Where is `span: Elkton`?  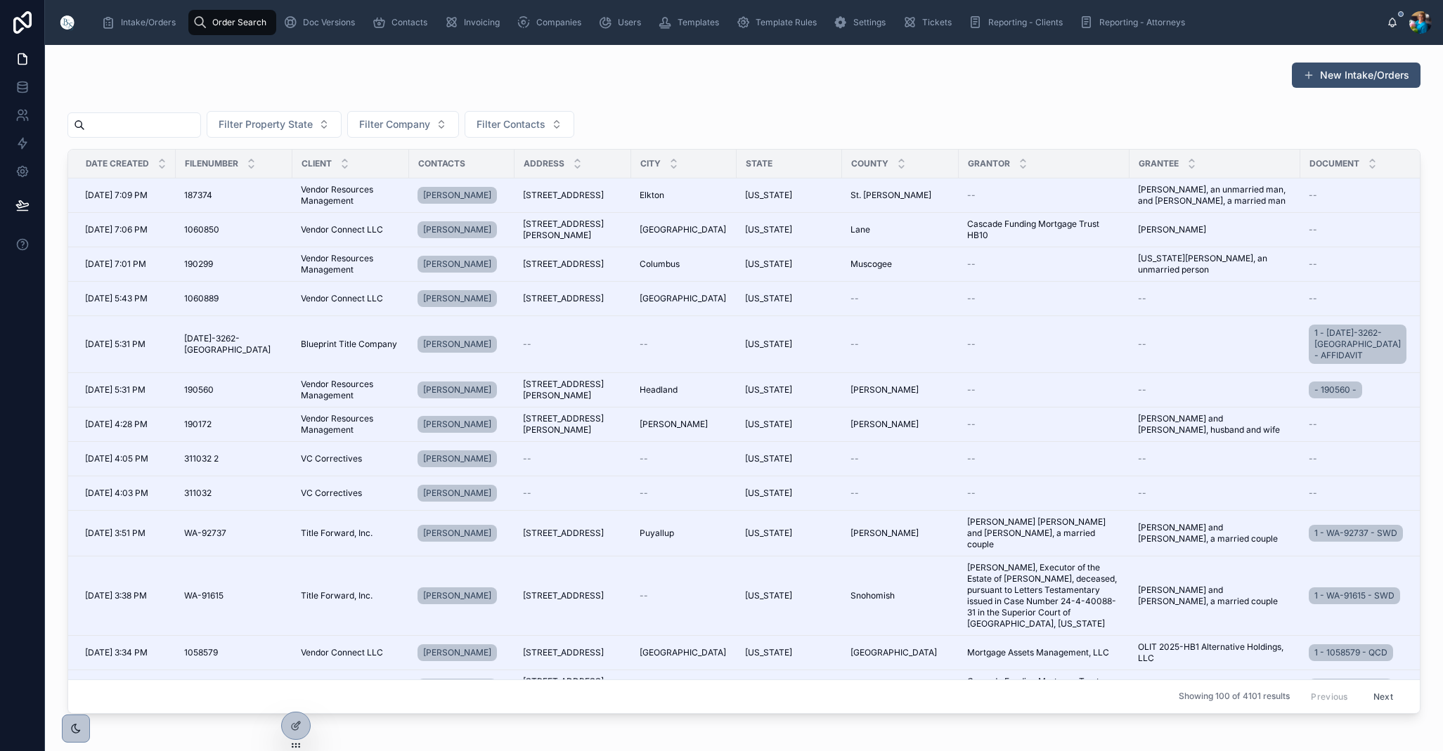
span: Elkton is located at coordinates (651, 195).